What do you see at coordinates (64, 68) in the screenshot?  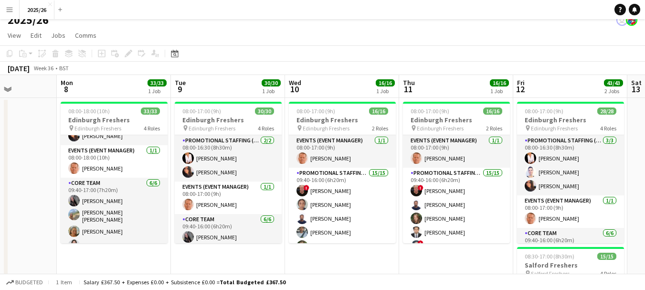 I see `div: BST` at bounding box center [64, 68].